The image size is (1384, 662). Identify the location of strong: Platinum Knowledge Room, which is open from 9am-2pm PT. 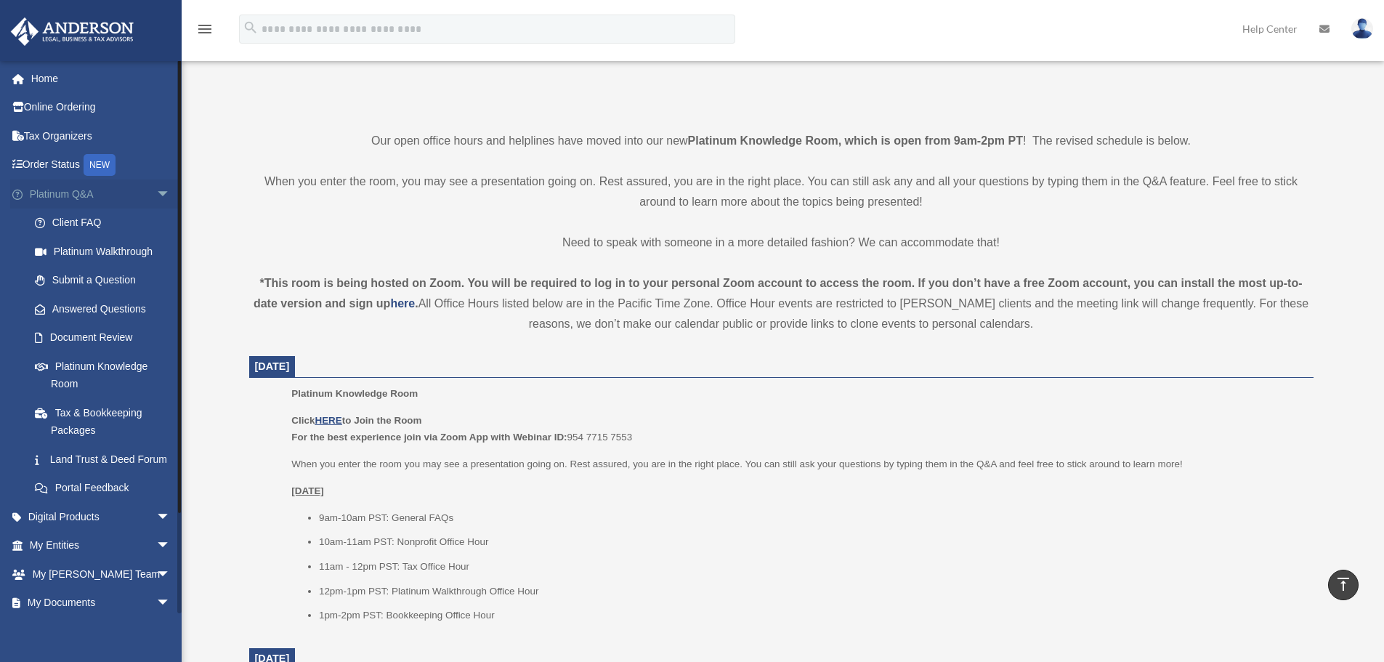
(855, 140).